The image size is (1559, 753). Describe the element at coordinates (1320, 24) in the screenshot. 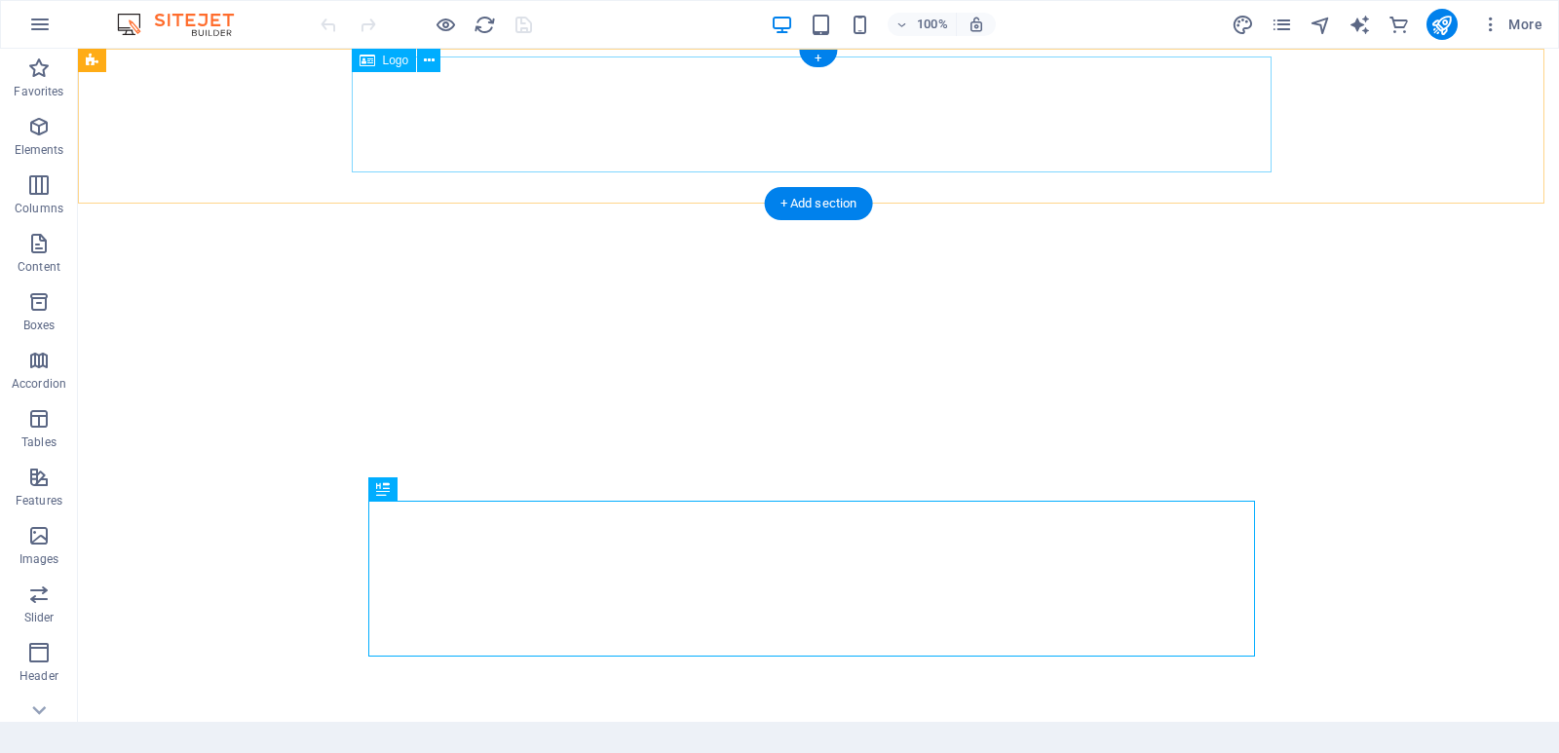

I see `i: Navigator` at that location.